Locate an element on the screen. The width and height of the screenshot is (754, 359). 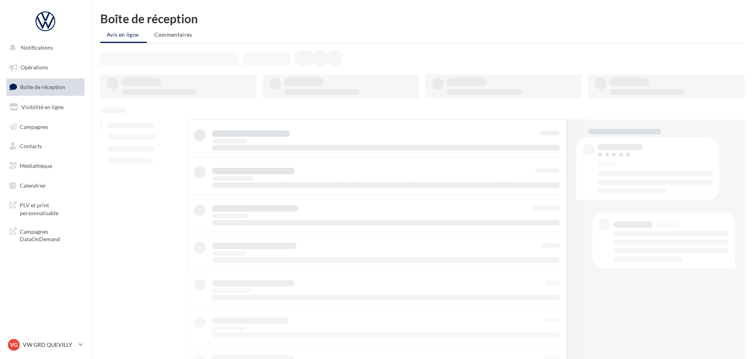
a: Calendrier is located at coordinates (45, 186).